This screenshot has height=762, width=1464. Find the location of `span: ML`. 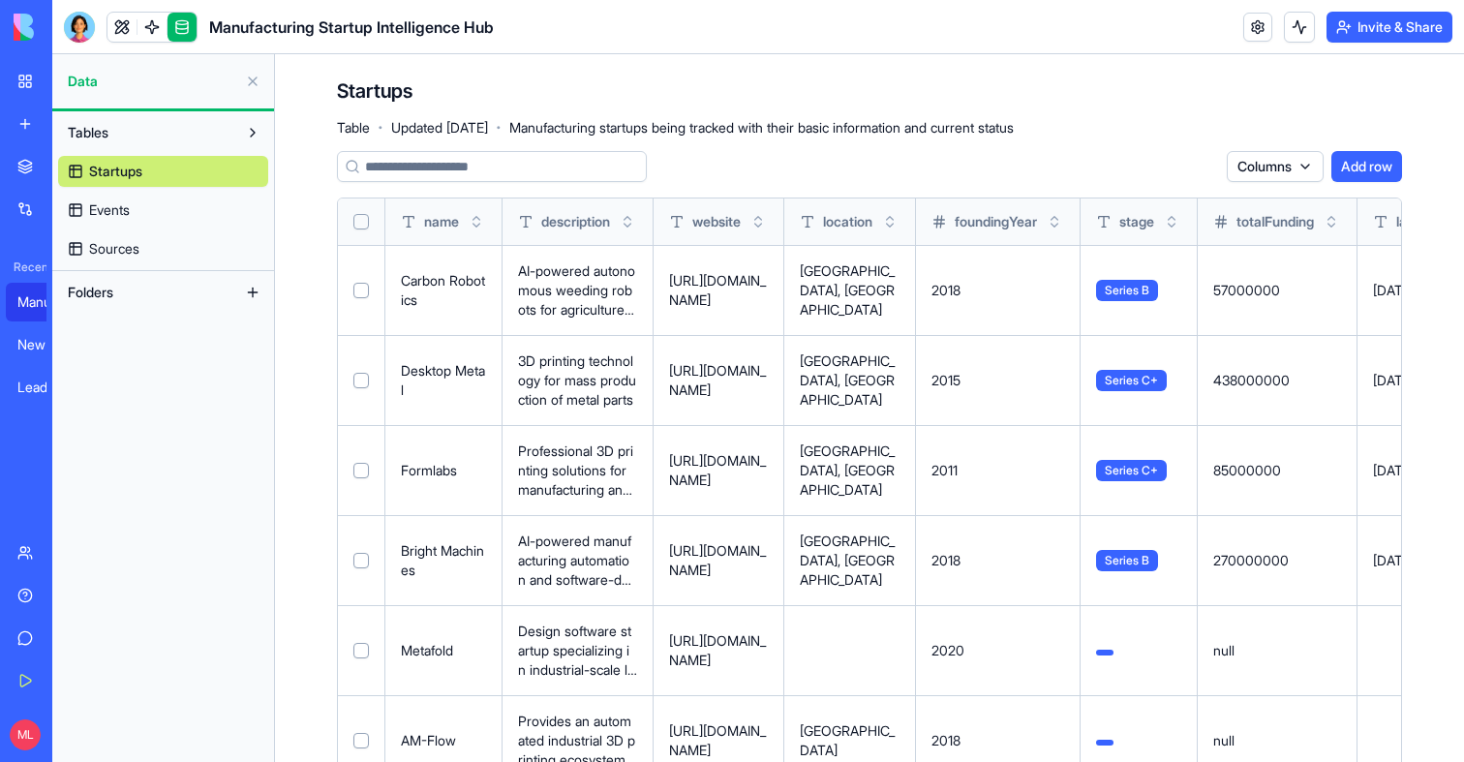

span: ML is located at coordinates (25, 735).